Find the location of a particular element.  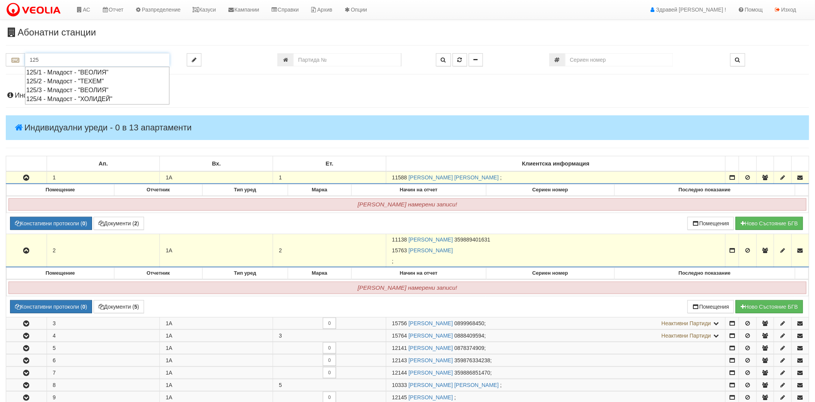

td: 1 is located at coordinates (103, 177).